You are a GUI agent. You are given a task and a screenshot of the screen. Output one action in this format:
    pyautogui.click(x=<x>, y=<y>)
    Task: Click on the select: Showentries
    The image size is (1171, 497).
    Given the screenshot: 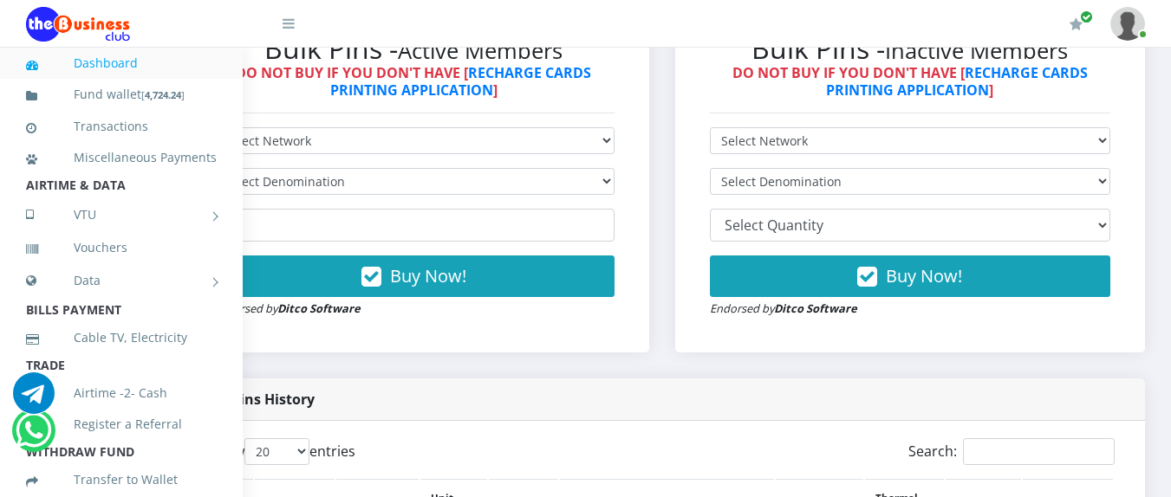 What is the action you would take?
    pyautogui.click(x=276, y=451)
    